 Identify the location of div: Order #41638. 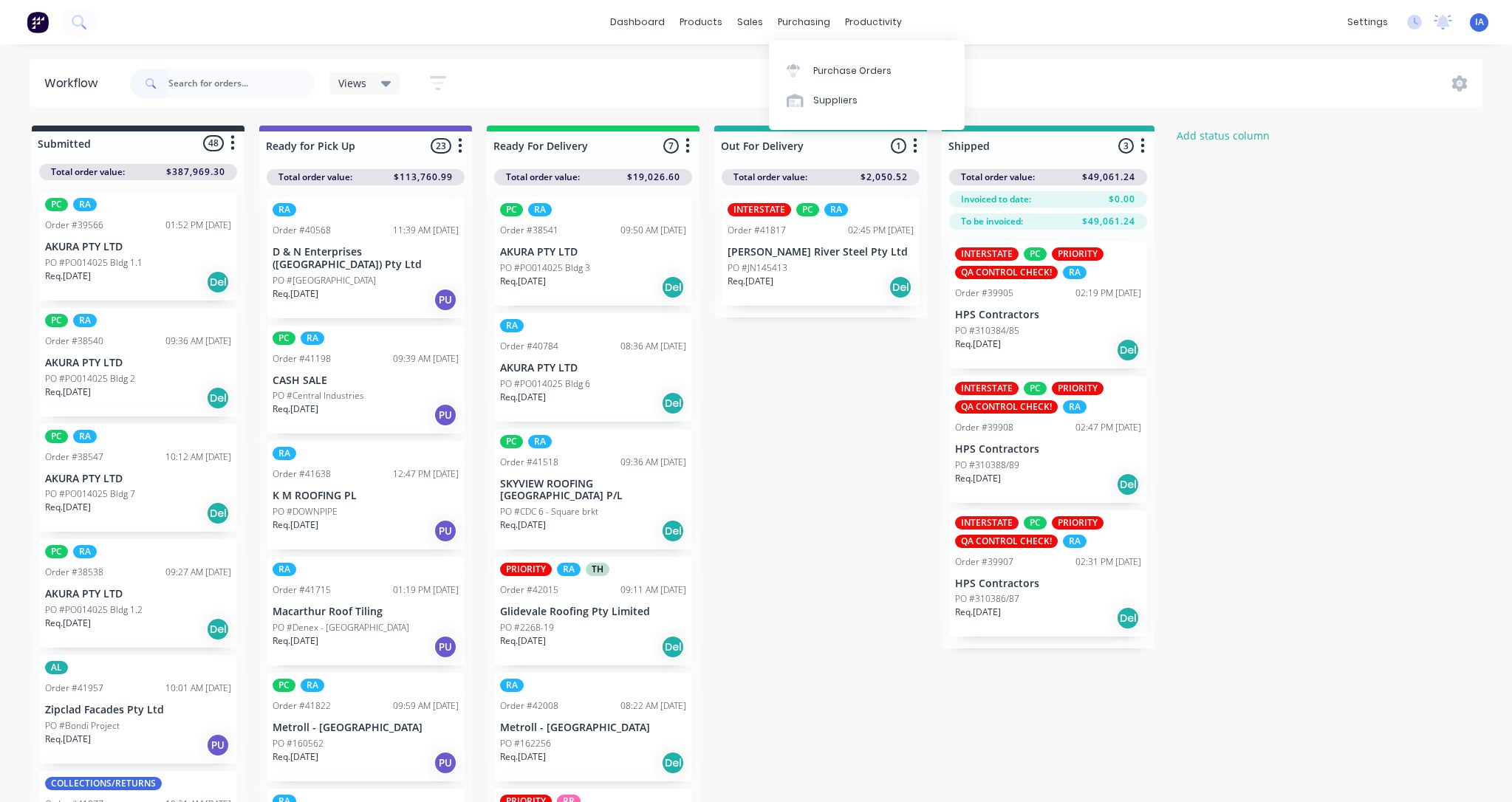
(302, 474).